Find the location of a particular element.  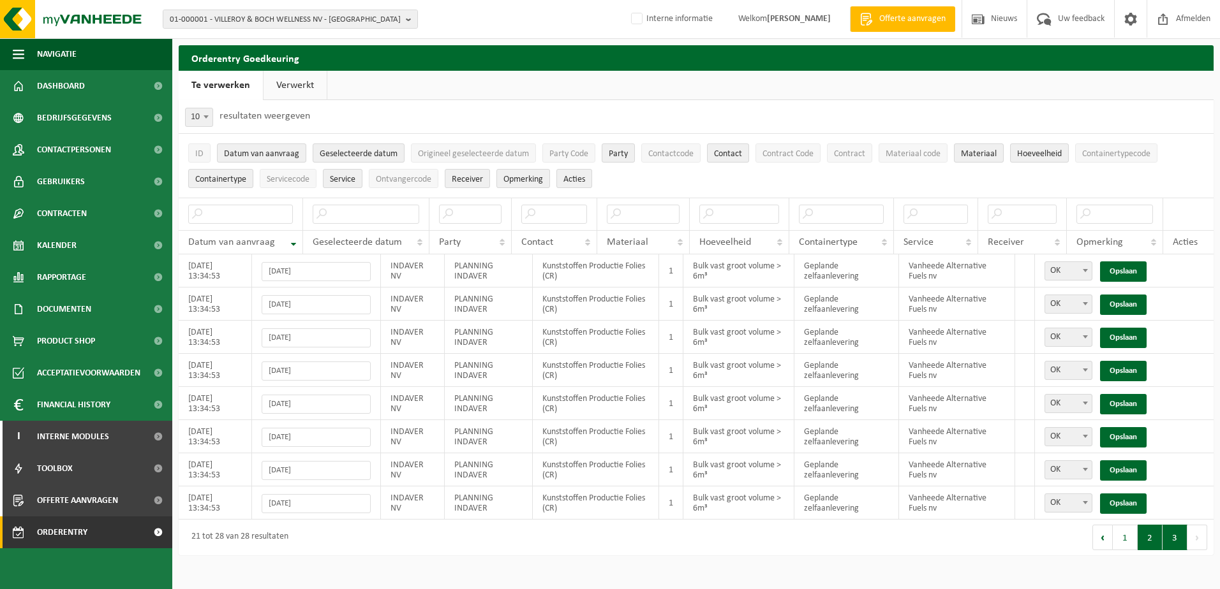

span: ID is located at coordinates (199, 154).